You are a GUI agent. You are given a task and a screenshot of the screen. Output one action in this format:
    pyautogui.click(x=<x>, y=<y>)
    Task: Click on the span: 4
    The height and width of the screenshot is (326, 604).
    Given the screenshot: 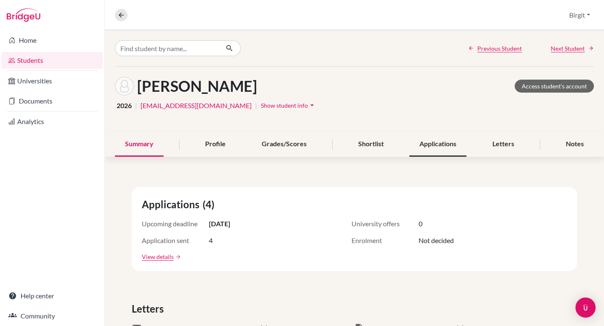 What is the action you would take?
    pyautogui.click(x=211, y=241)
    